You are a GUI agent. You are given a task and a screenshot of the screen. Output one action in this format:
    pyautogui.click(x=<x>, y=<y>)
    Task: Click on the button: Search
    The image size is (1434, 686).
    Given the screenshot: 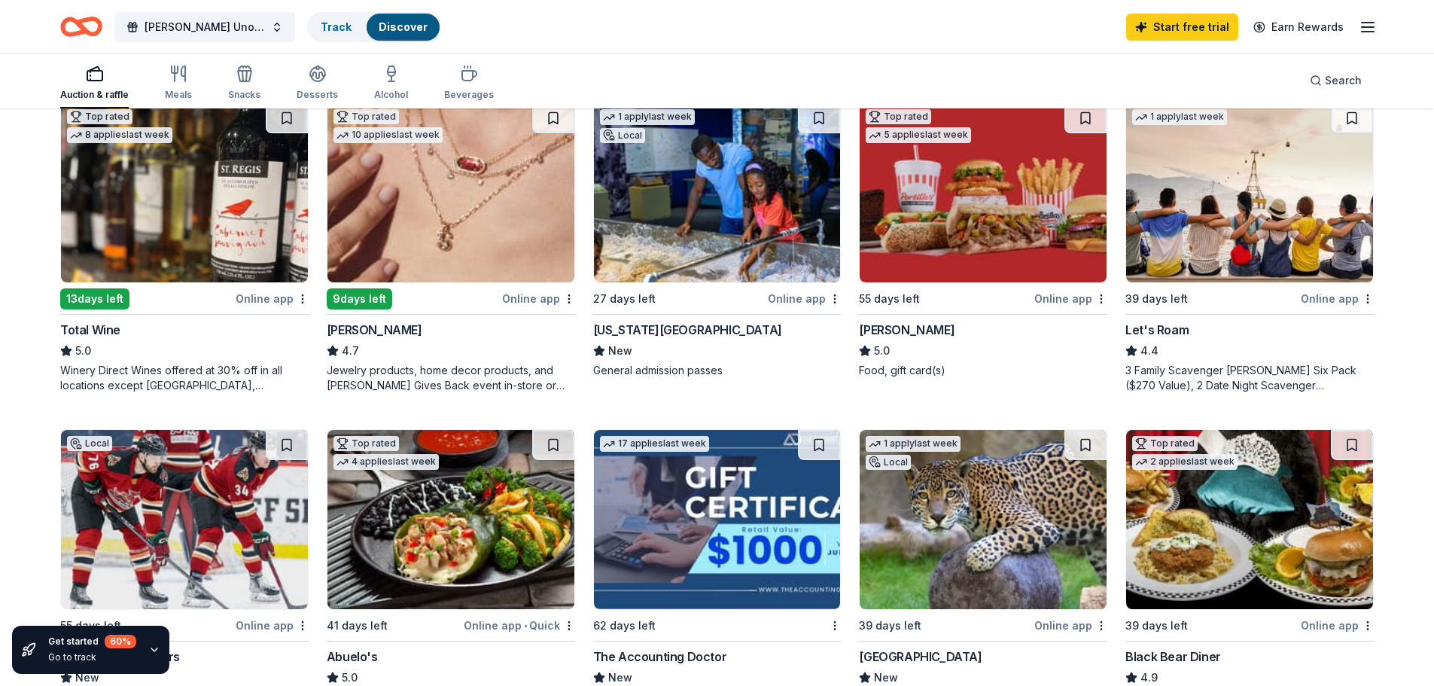 What is the action you would take?
    pyautogui.click(x=1335, y=81)
    